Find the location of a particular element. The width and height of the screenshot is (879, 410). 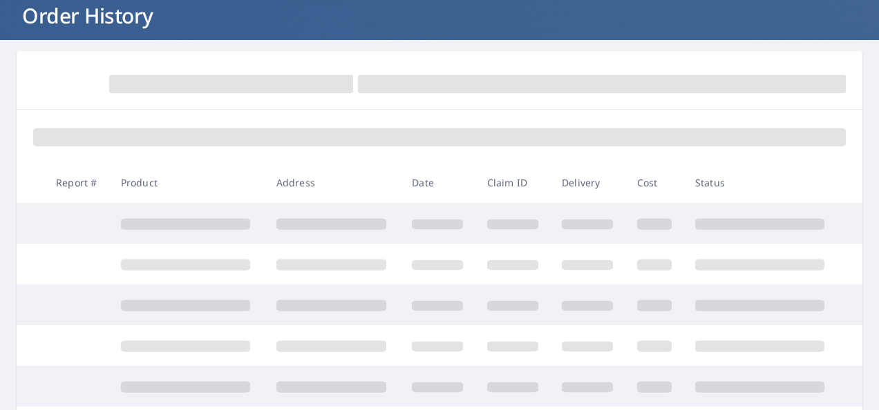

th: Address is located at coordinates (333, 182).